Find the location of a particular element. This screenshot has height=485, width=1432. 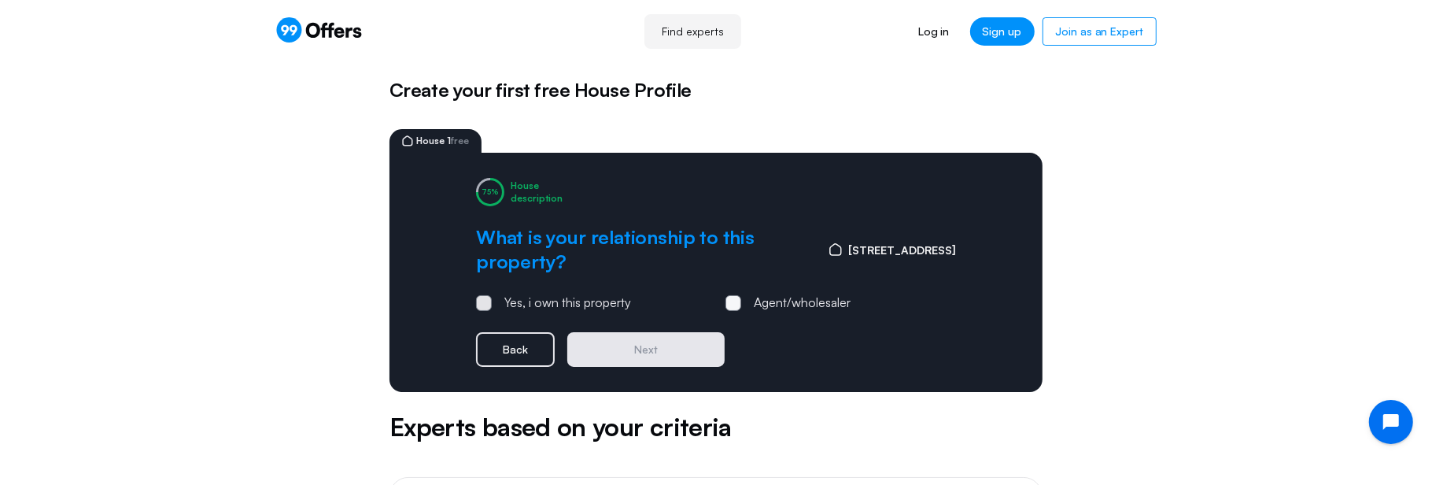

h5: Create your first free House Profile is located at coordinates (716, 90).